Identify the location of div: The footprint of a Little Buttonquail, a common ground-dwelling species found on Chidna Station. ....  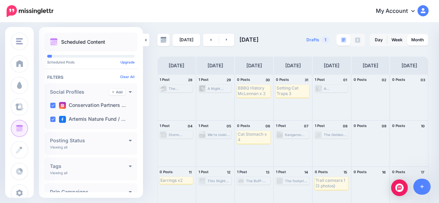
(297, 181).